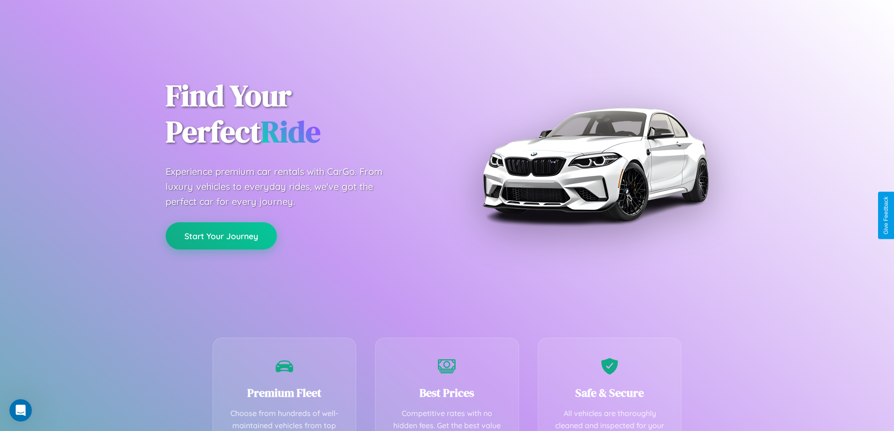  Describe the element at coordinates (886, 215) in the screenshot. I see `div: Give Feedback` at that location.